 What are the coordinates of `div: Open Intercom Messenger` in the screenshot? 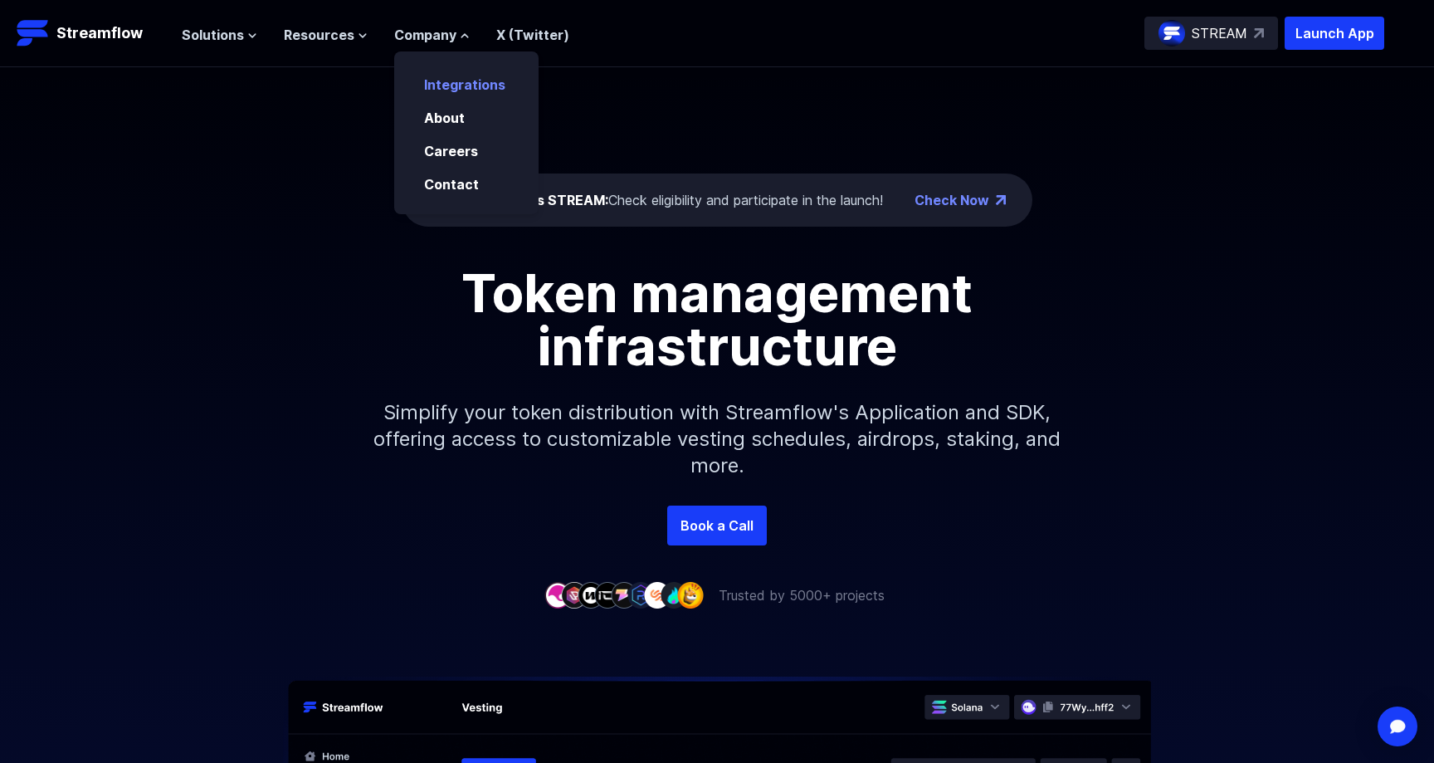 It's located at (1397, 726).